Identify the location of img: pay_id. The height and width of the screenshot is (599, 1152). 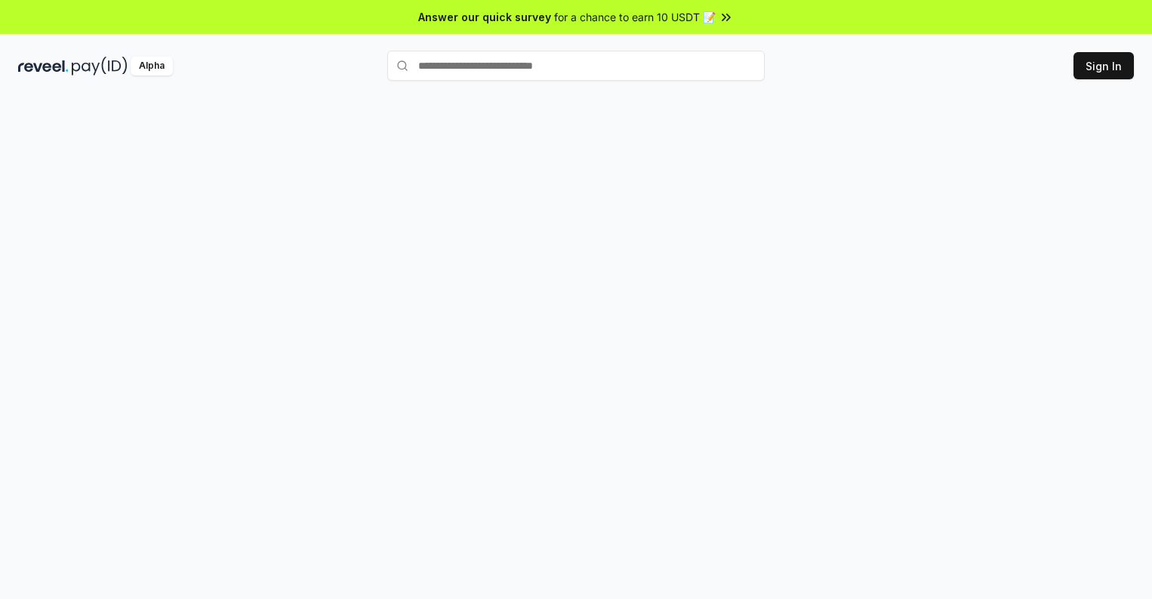
(100, 66).